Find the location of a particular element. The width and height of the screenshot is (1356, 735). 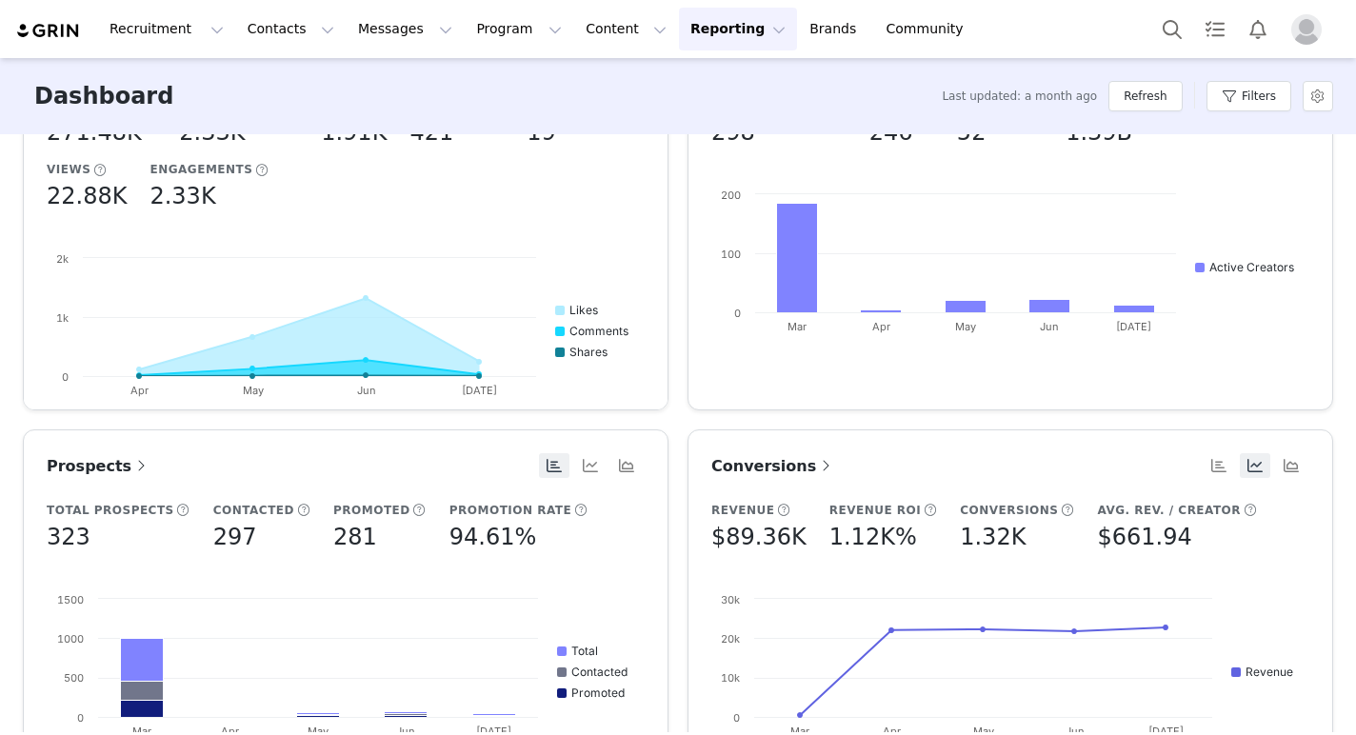

a: Brands is located at coordinates (835, 29).